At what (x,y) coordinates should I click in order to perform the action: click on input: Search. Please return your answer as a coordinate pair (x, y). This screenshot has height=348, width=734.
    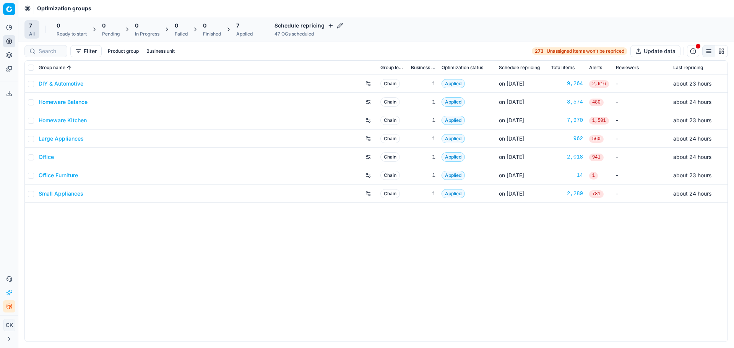
    Looking at the image, I should click on (50, 51).